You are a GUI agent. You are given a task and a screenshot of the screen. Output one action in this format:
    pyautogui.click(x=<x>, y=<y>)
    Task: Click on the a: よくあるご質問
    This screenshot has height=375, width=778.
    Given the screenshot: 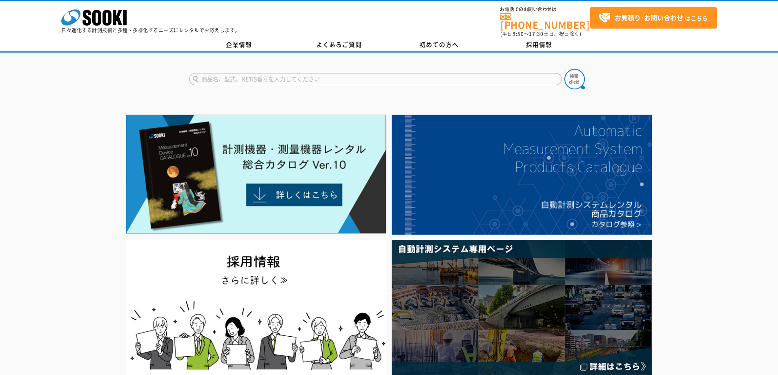 What is the action you would take?
    pyautogui.click(x=339, y=45)
    